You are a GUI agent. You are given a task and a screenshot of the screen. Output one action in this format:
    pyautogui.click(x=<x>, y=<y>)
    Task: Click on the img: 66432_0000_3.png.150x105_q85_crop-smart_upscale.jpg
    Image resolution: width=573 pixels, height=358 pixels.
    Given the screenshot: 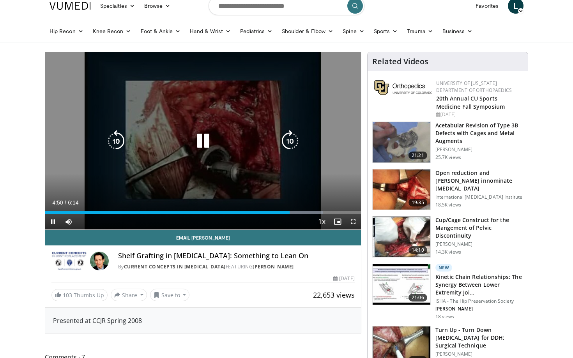 What is the action you would take?
    pyautogui.click(x=401, y=142)
    